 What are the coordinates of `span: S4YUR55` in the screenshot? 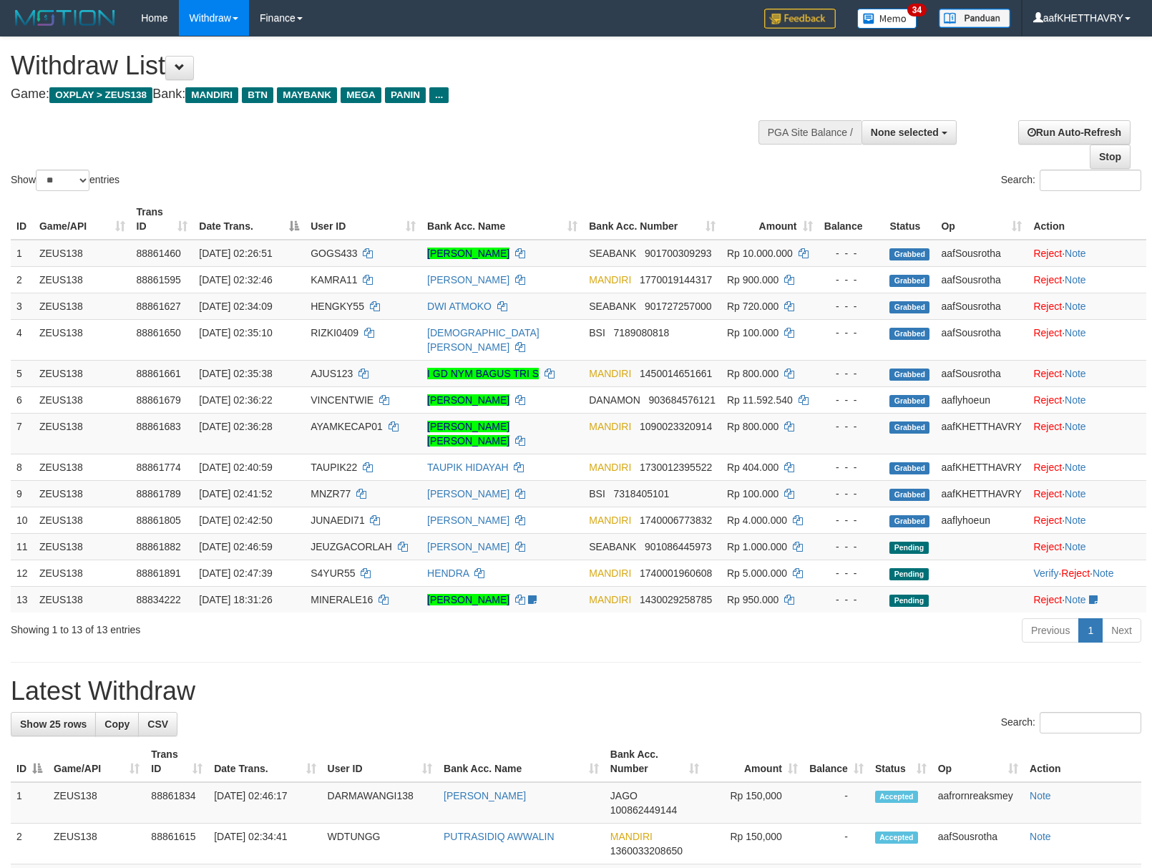 It's located at (333, 573).